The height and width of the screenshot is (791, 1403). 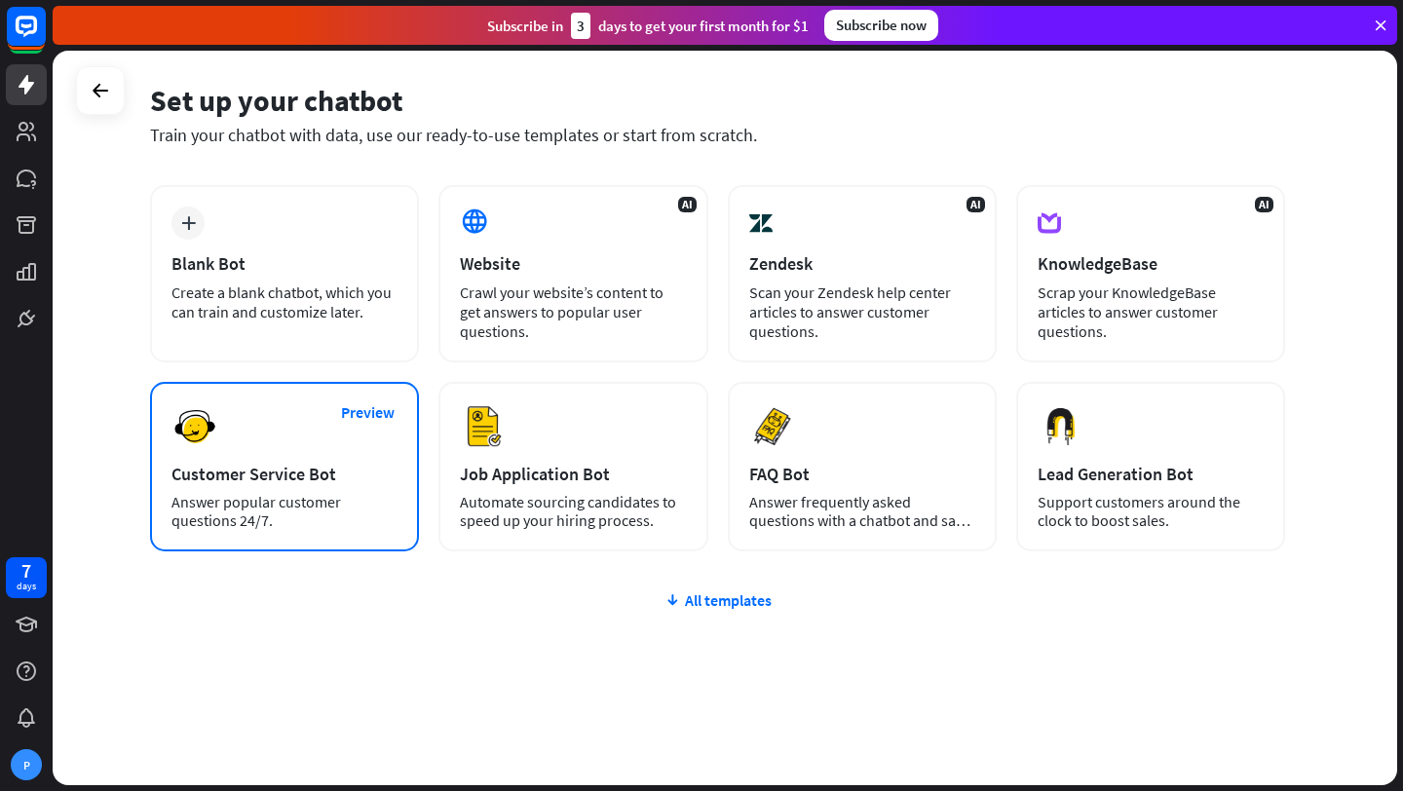 I want to click on div: Customer Service Bot, so click(x=284, y=474).